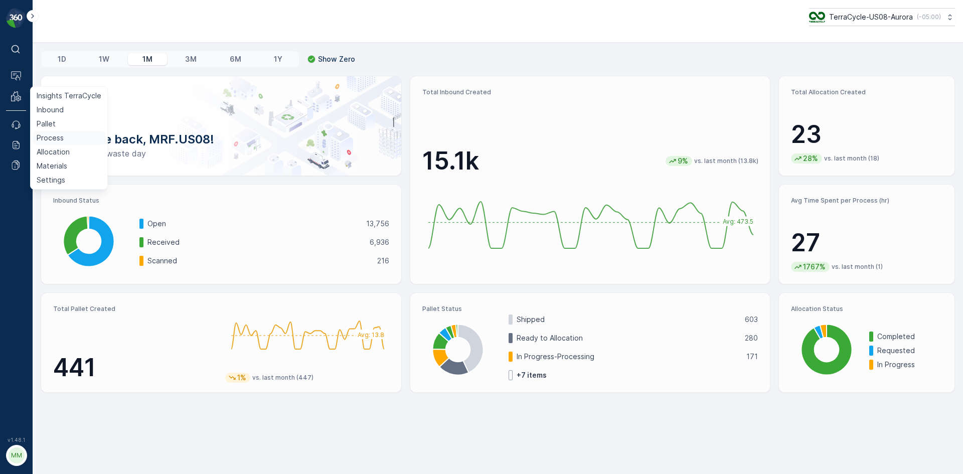  What do you see at coordinates (866, 92) in the screenshot?
I see `p: Total Allocation Created` at bounding box center [866, 92].